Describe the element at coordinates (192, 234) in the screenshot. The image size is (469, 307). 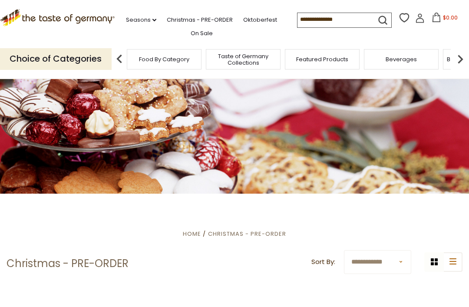
I see `span: Home` at that location.